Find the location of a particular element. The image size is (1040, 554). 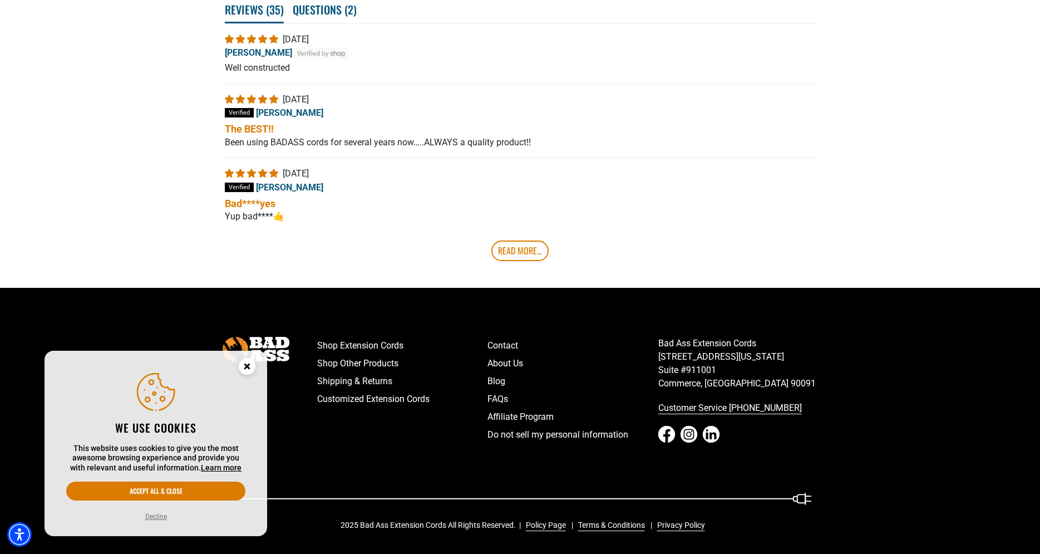

a: Contact is located at coordinates (573, 346).